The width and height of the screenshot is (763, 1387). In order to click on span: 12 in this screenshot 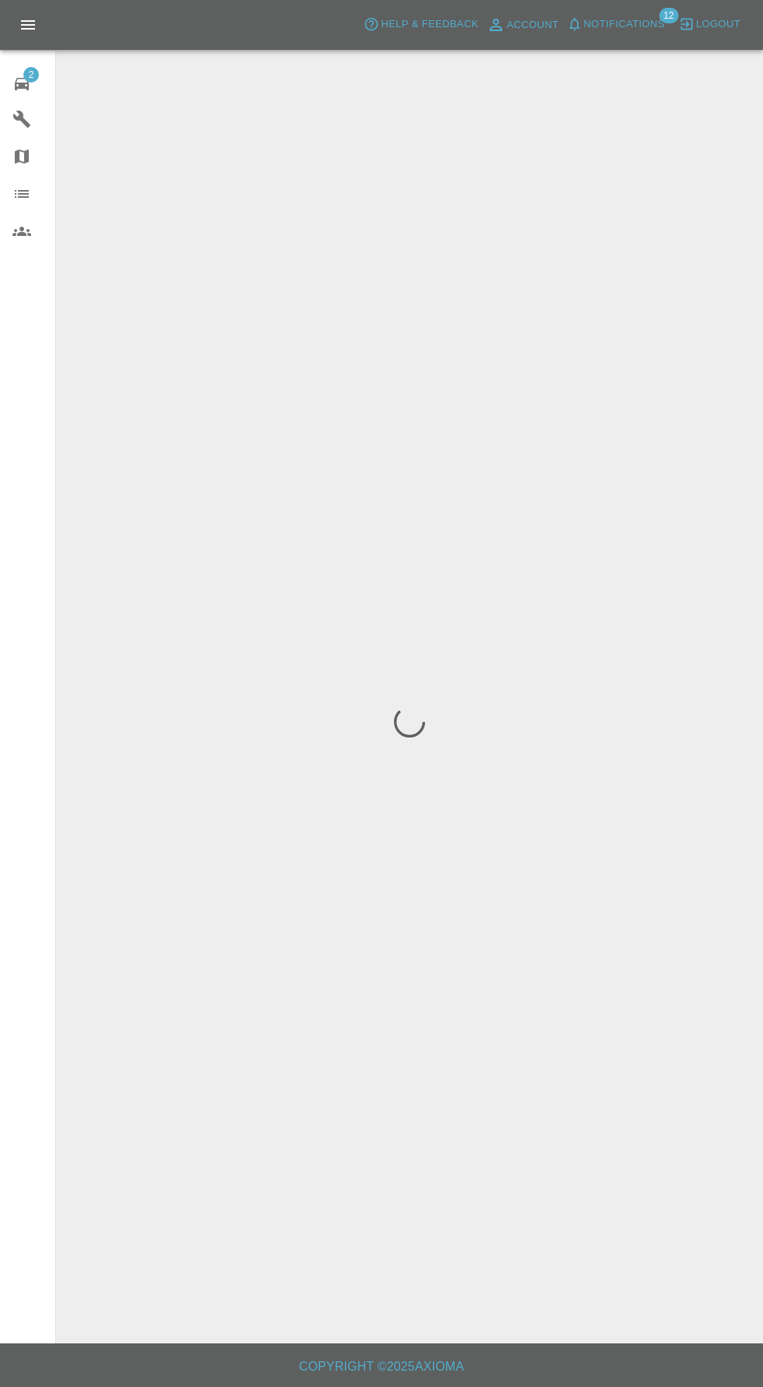, I will do `click(668, 16)`.